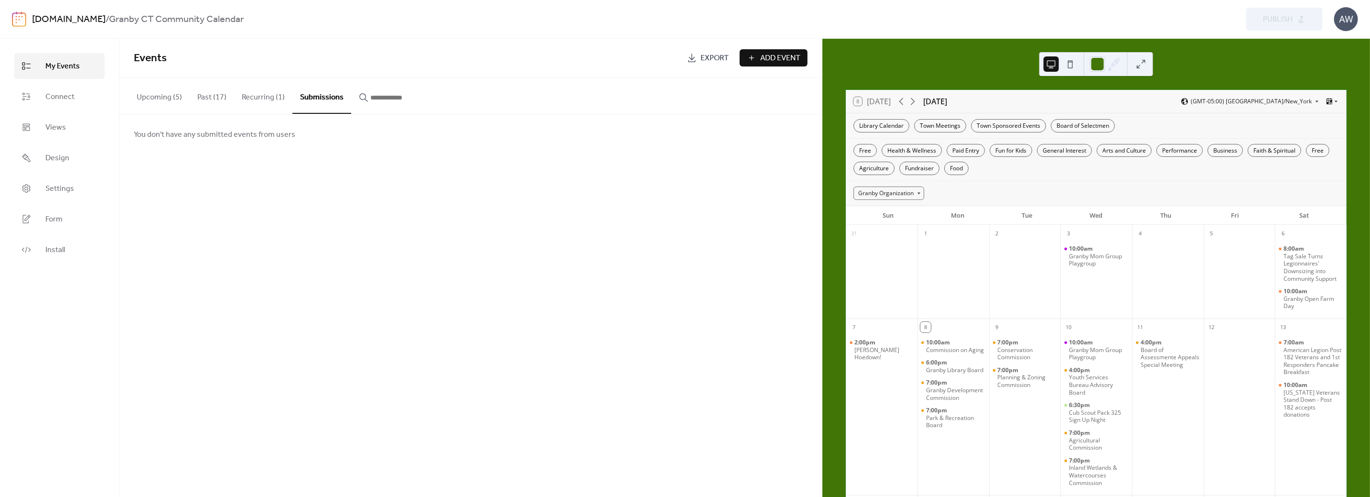 The width and height of the screenshot is (1370, 497). Describe the element at coordinates (708, 58) in the screenshot. I see `a: Export` at that location.